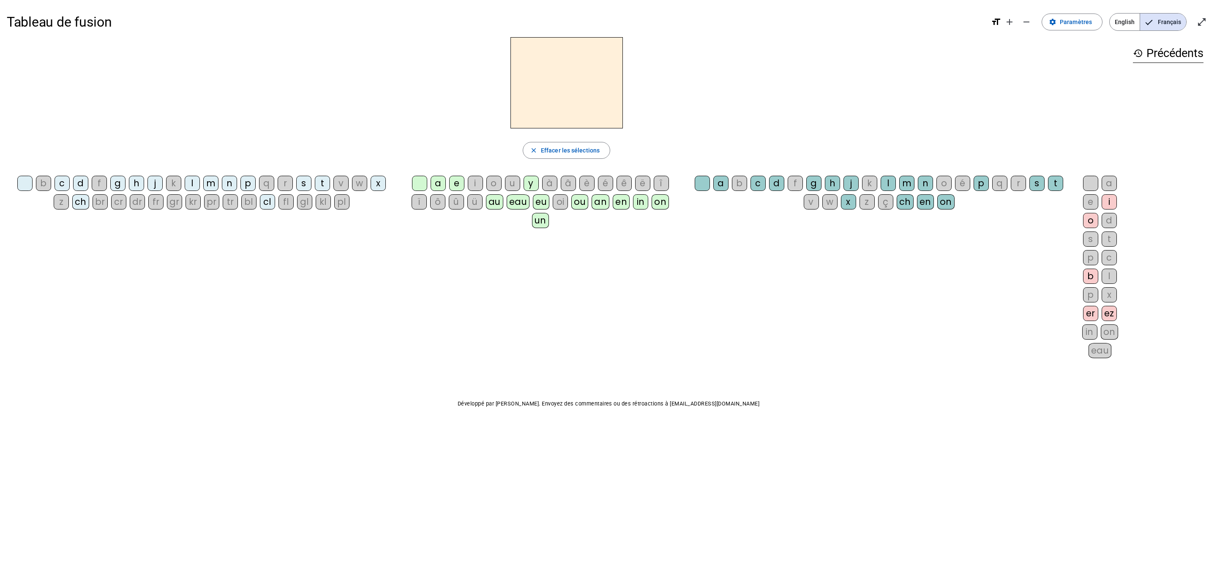 This screenshot has height=577, width=1217. Describe the element at coordinates (1027, 22) in the screenshot. I see `mat-icon: remove` at that location.